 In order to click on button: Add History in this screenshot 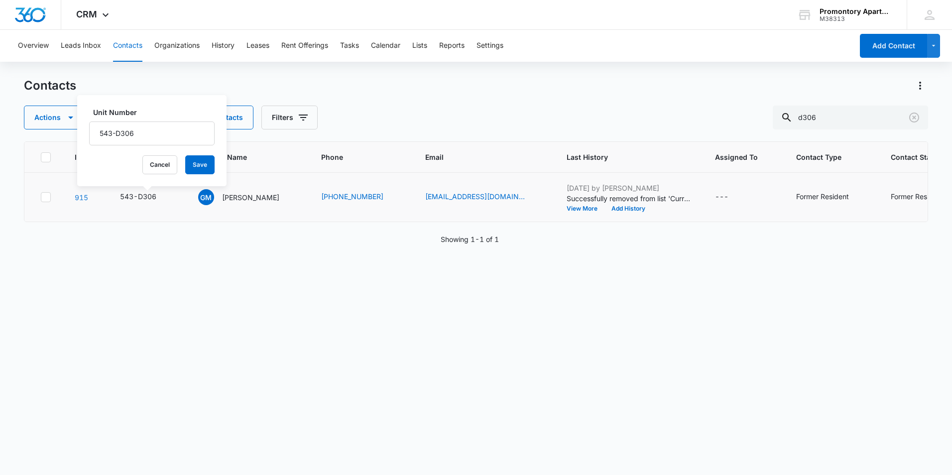, I will do `click(628, 209)`.